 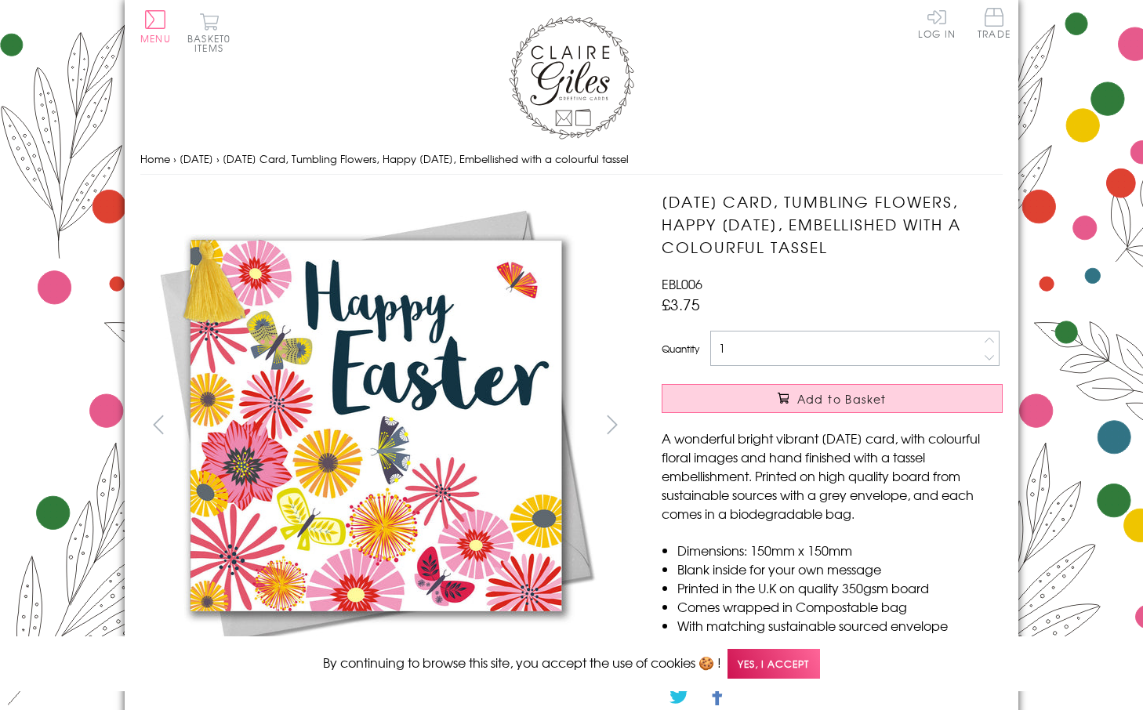 I want to click on li: With matching sustainable sourced envelope, so click(x=840, y=626).